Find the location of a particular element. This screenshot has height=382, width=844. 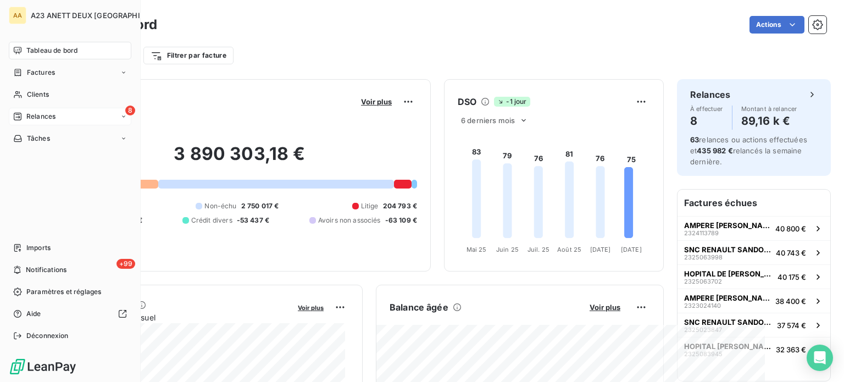

span: Chiffre d'affaires mensuel is located at coordinates (176, 317).